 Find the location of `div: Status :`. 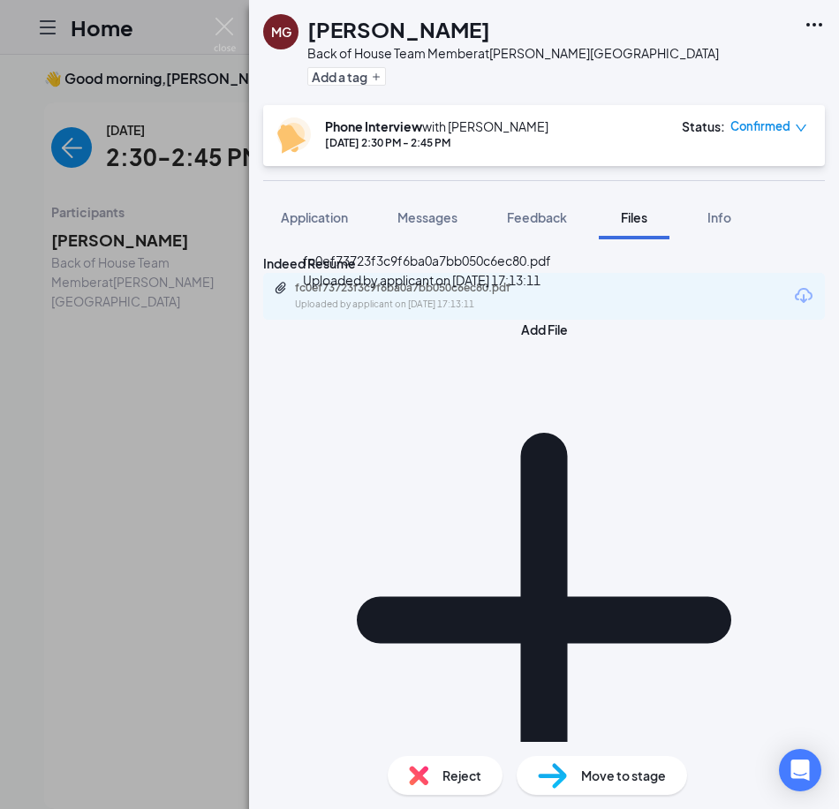

div: Status : is located at coordinates (703, 126).